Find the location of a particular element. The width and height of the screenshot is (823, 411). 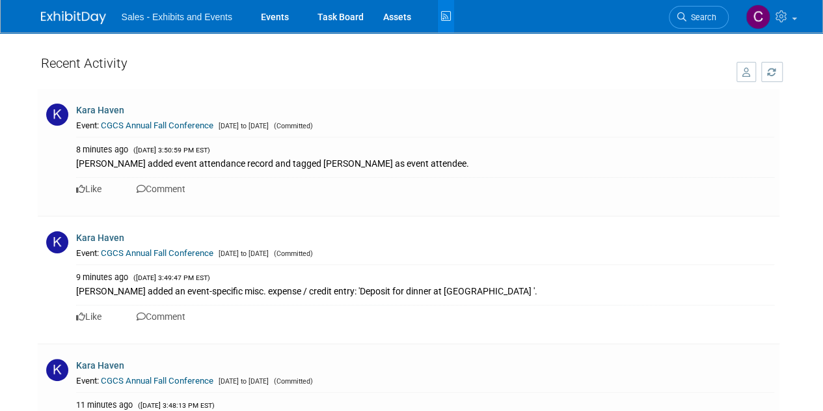

img: Christine Lurz is located at coordinates (758, 17).